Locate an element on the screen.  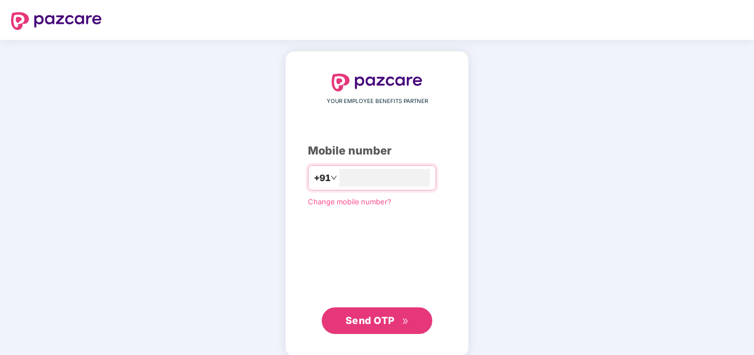
span: +91 is located at coordinates (322, 178).